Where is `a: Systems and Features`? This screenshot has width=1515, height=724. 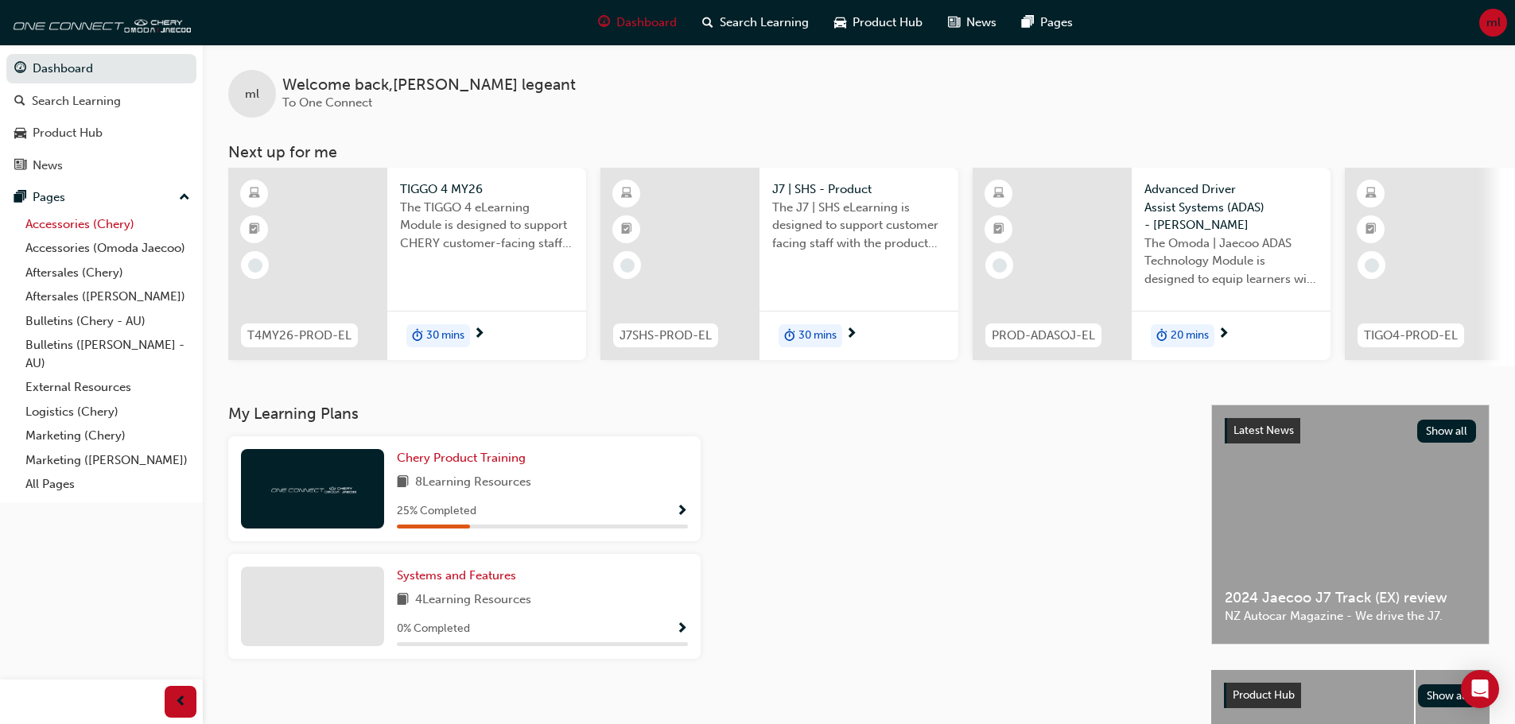
a: Systems and Features is located at coordinates (460, 576).